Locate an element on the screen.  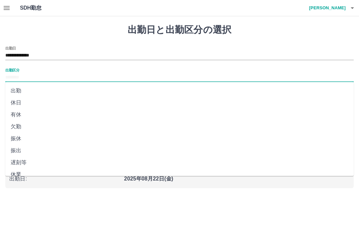
li: 出勤 is located at coordinates (180, 91).